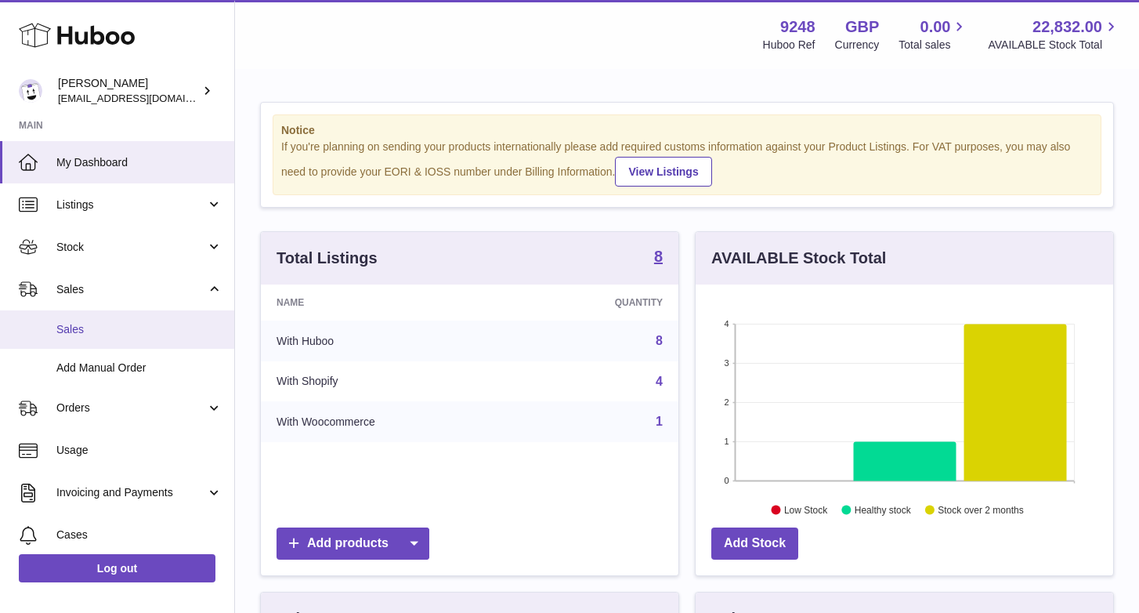 Image resolution: width=1139 pixels, height=613 pixels. I want to click on th: Quantity, so click(599, 302).